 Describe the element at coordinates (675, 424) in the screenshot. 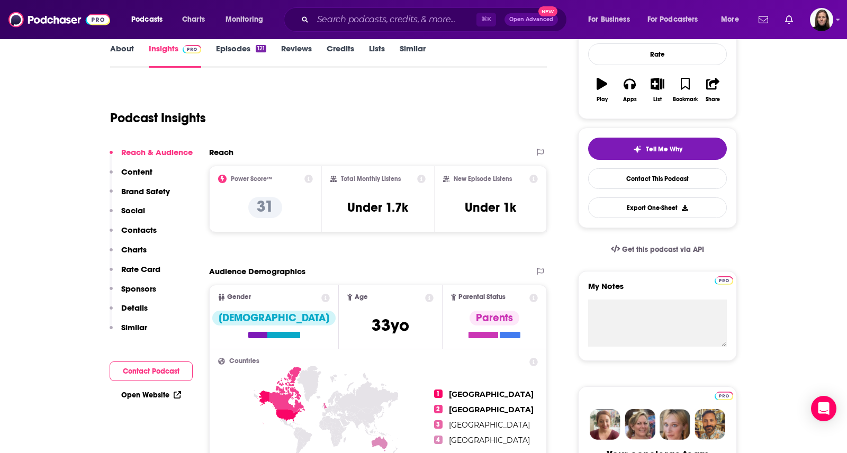

I see `img: Jules Profile` at that location.